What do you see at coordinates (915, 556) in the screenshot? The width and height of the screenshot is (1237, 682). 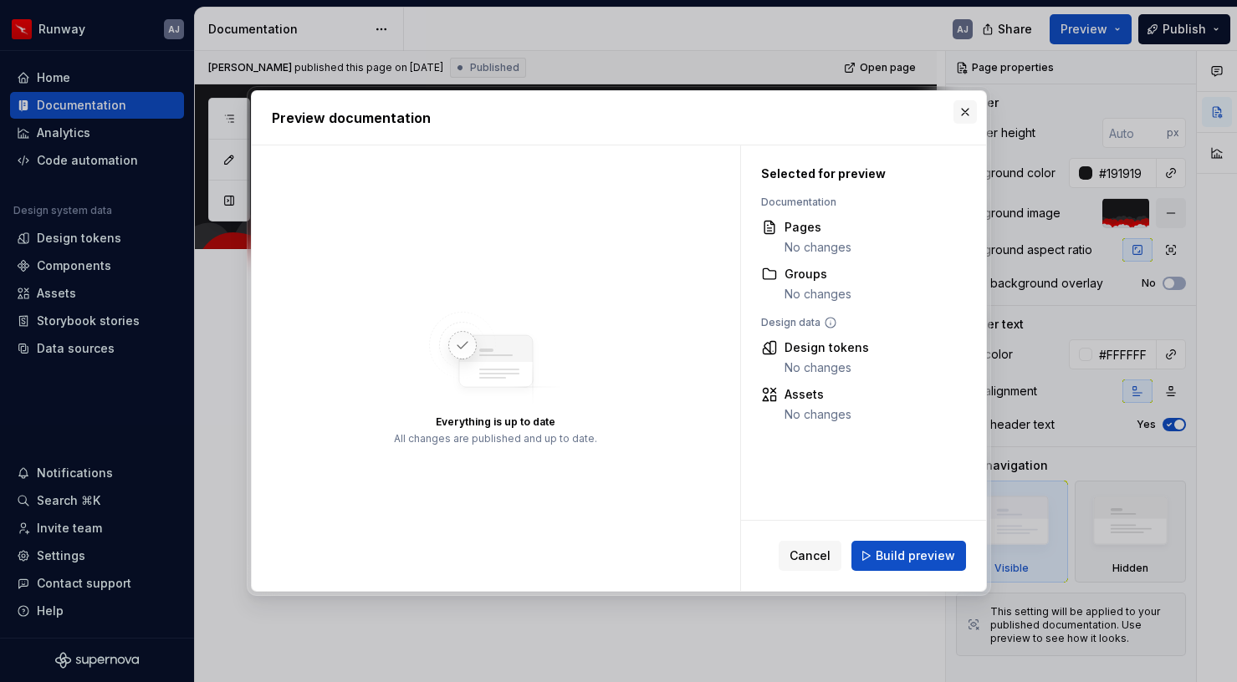 I see `span: Build preview` at bounding box center [915, 556].